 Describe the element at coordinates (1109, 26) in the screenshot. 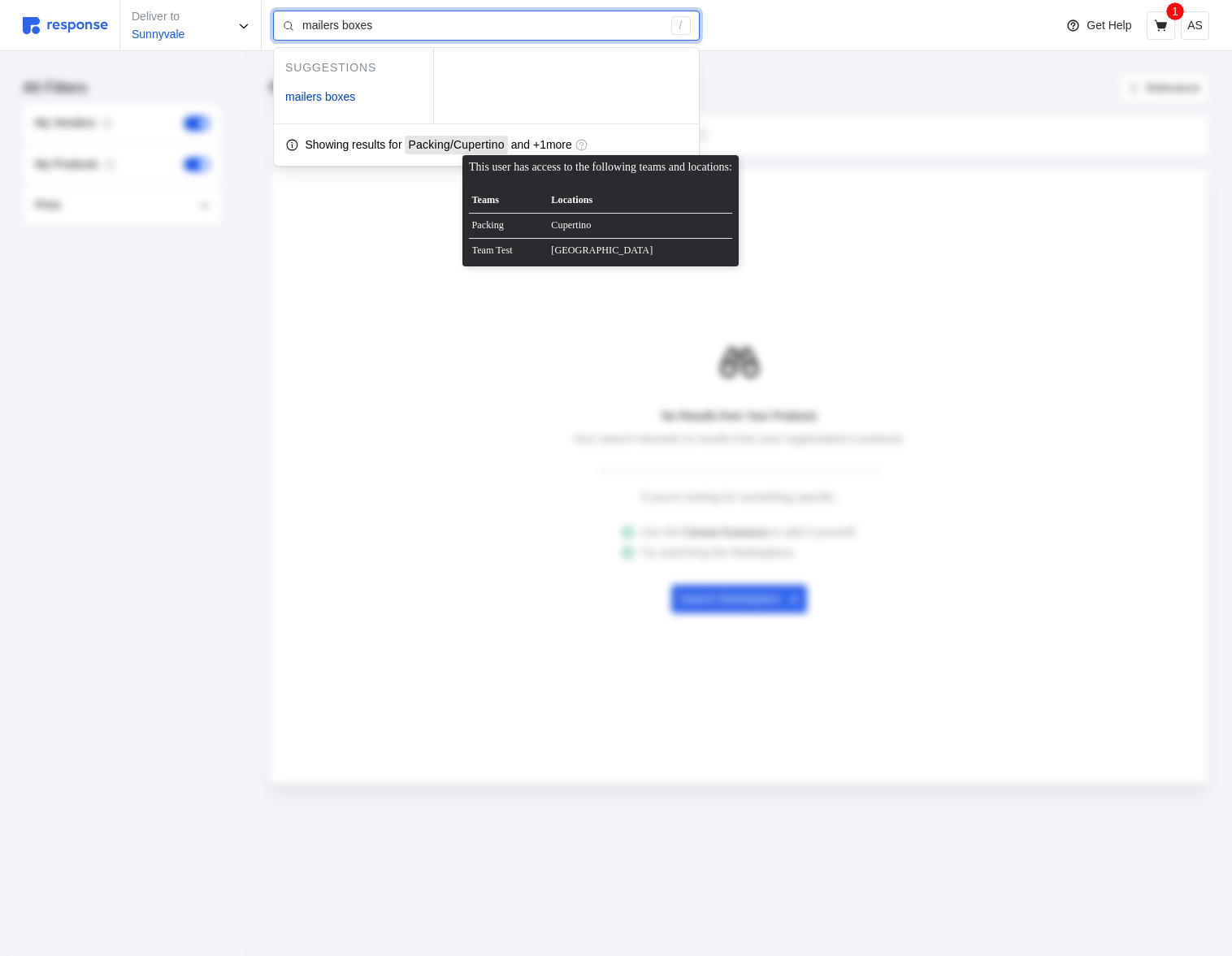

I see `p: Get Help` at that location.